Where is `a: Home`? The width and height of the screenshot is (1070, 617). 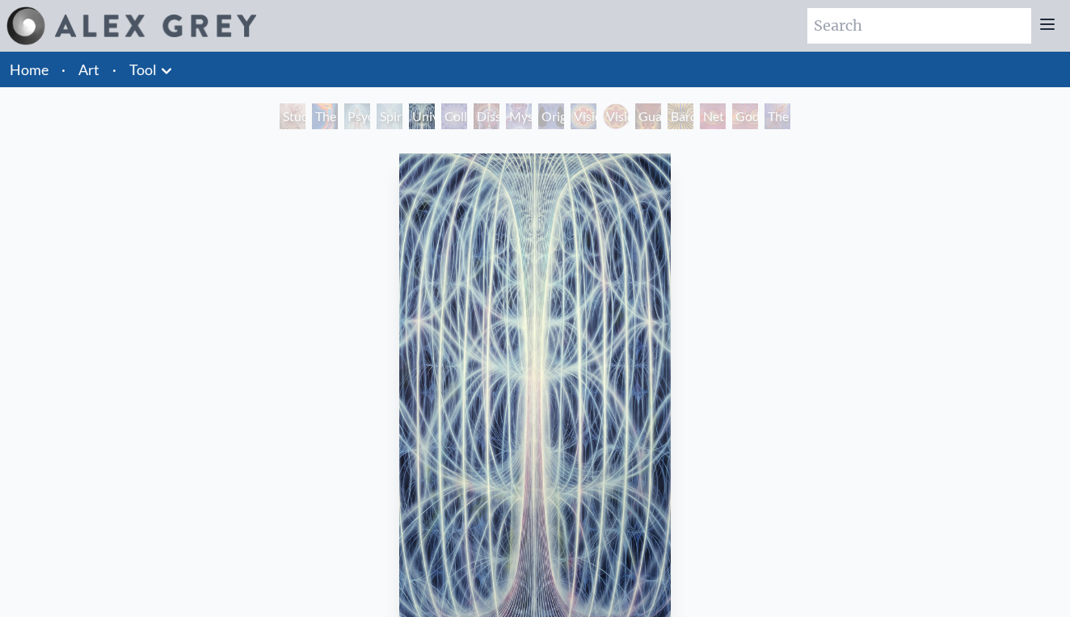
a: Home is located at coordinates (29, 69).